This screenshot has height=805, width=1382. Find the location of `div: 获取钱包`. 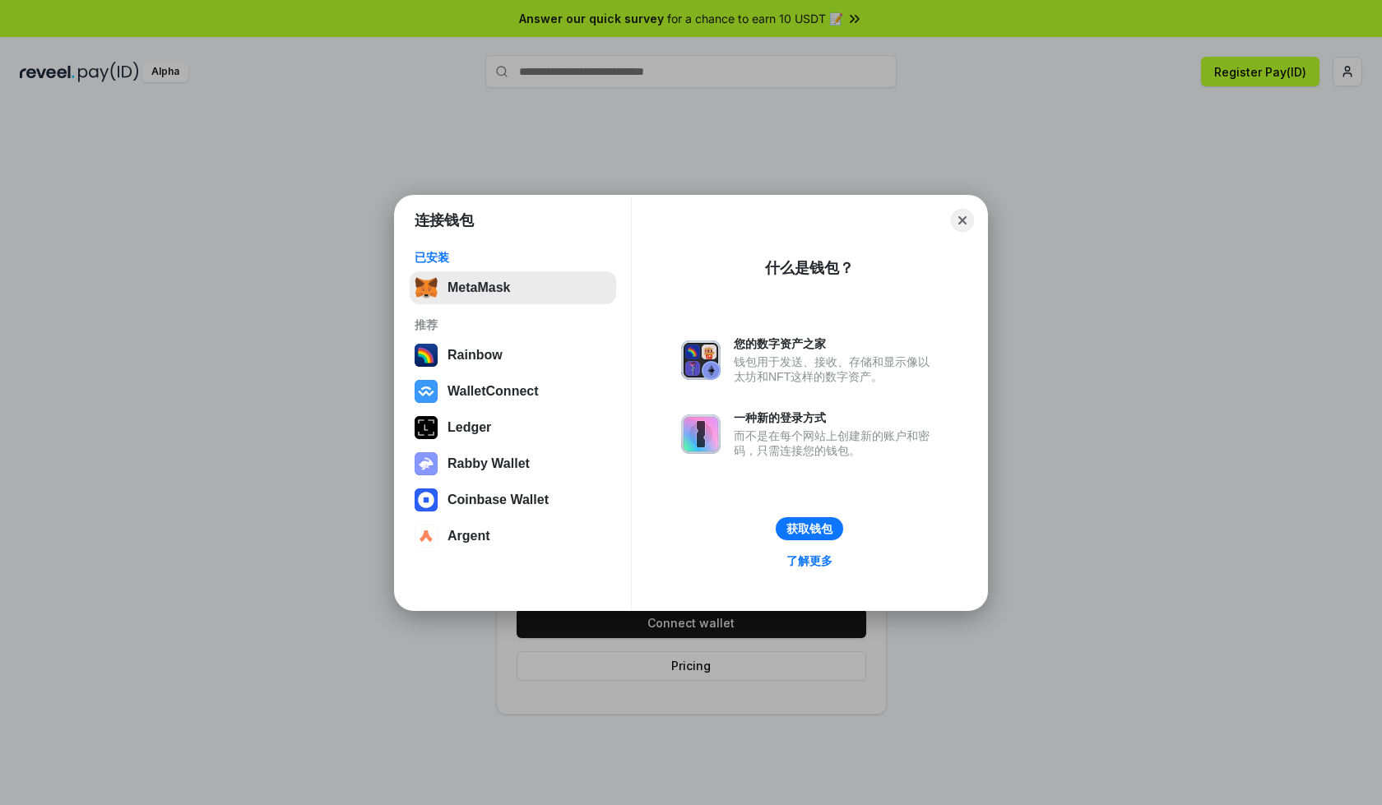

div: 获取钱包 is located at coordinates (809, 529).